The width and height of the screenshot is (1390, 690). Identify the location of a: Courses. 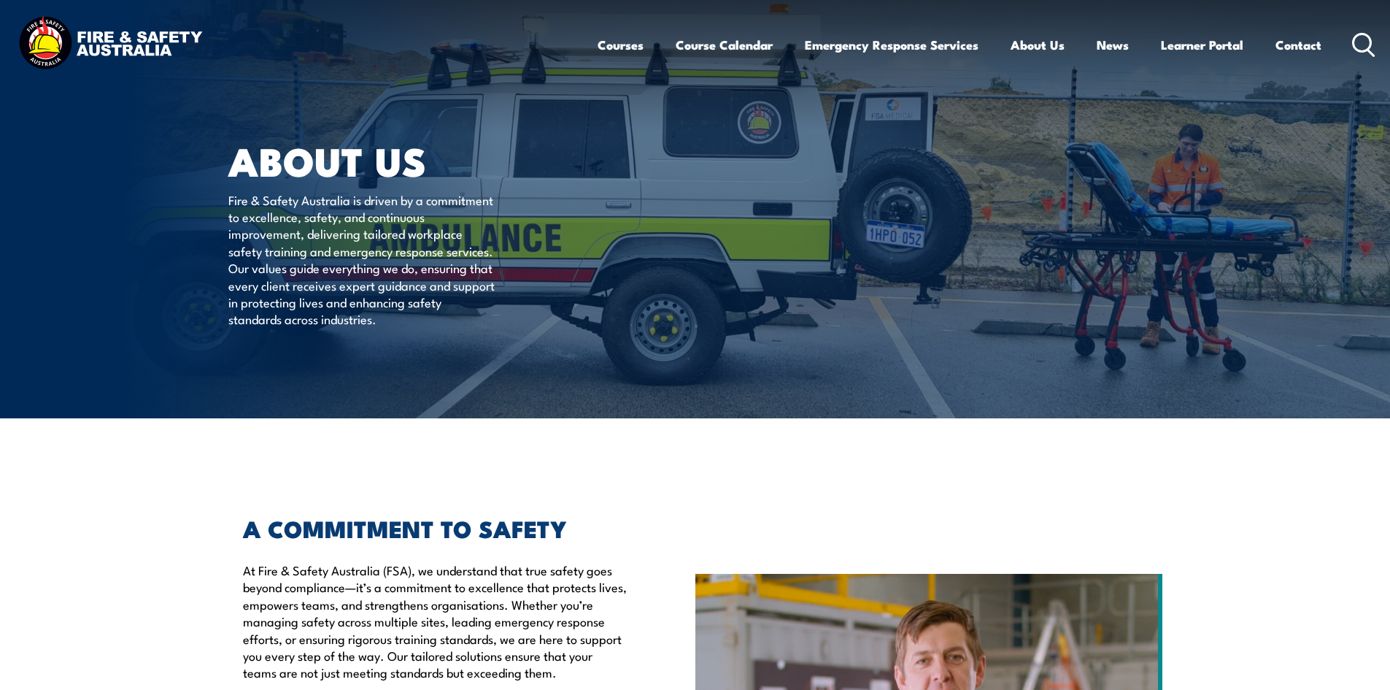
(620, 45).